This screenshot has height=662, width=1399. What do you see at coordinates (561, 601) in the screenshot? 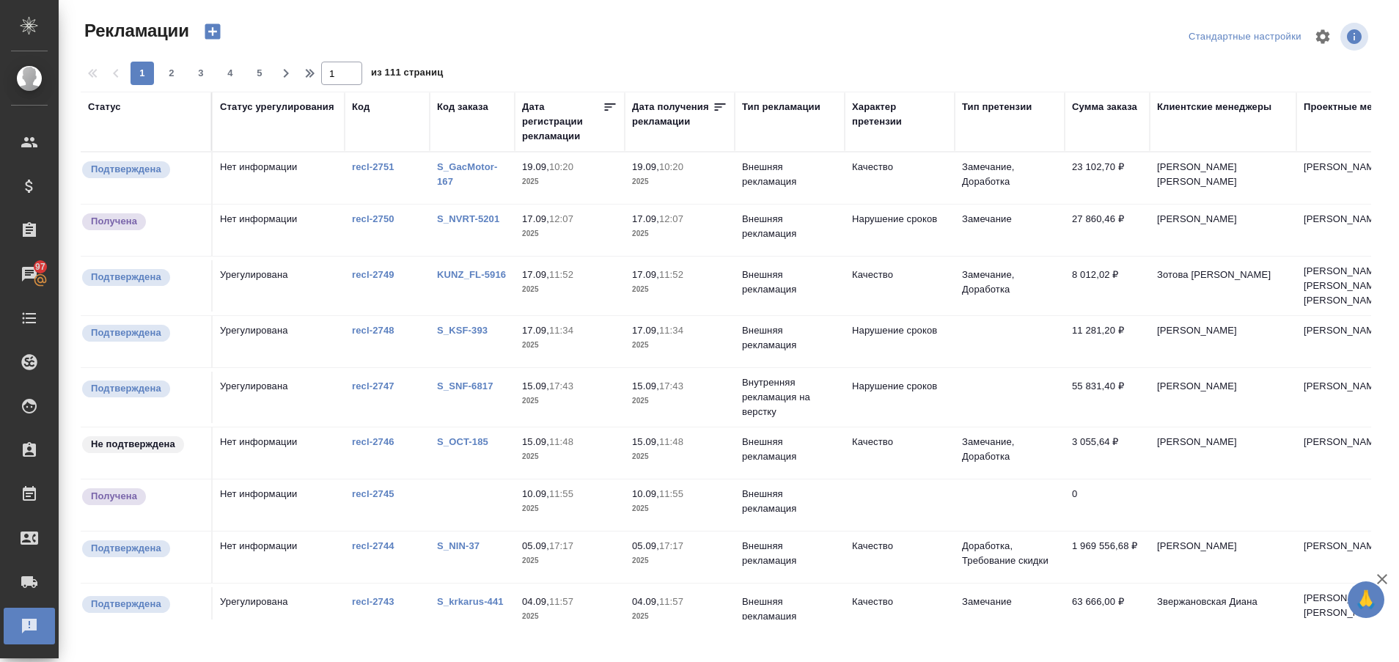
I see `p: 11:57` at bounding box center [561, 601].